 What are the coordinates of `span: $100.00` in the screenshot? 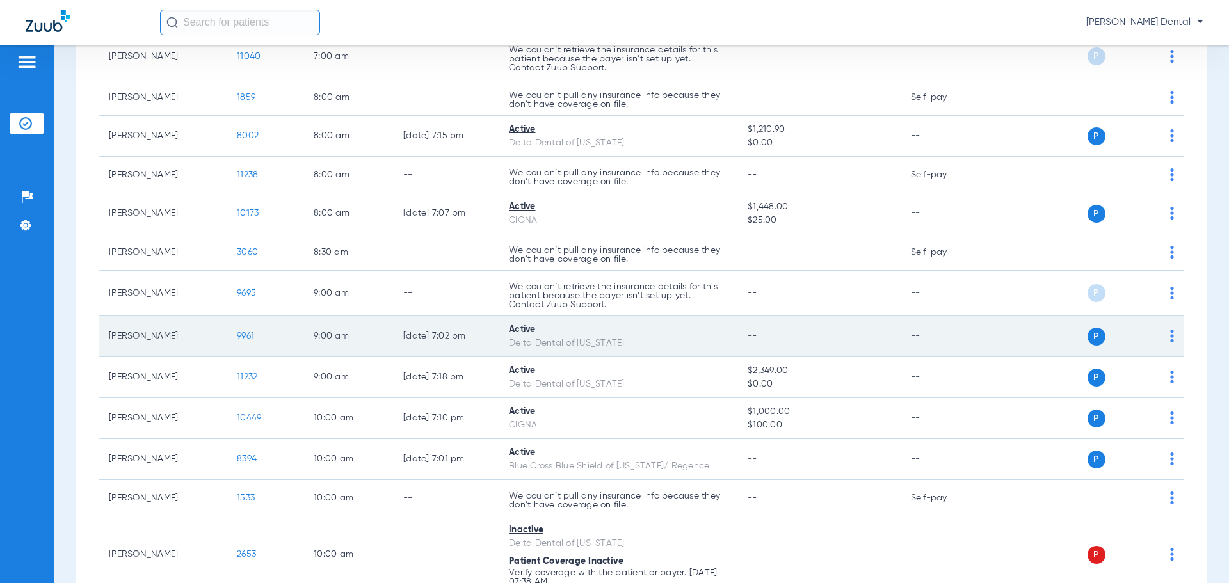 It's located at (819, 425).